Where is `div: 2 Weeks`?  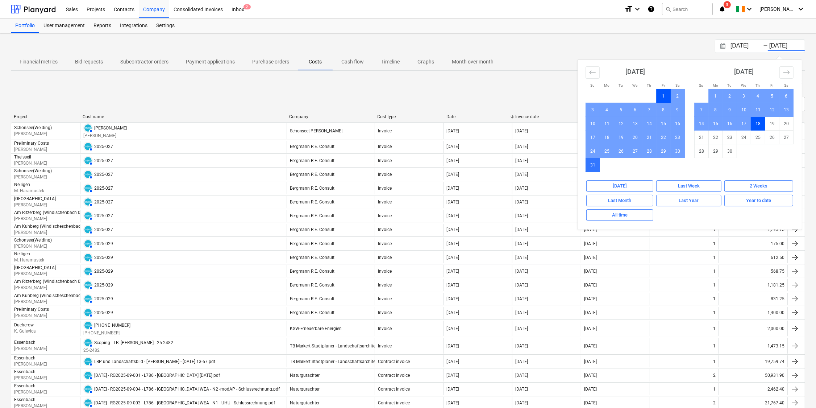 div: 2 Weeks is located at coordinates (759, 186).